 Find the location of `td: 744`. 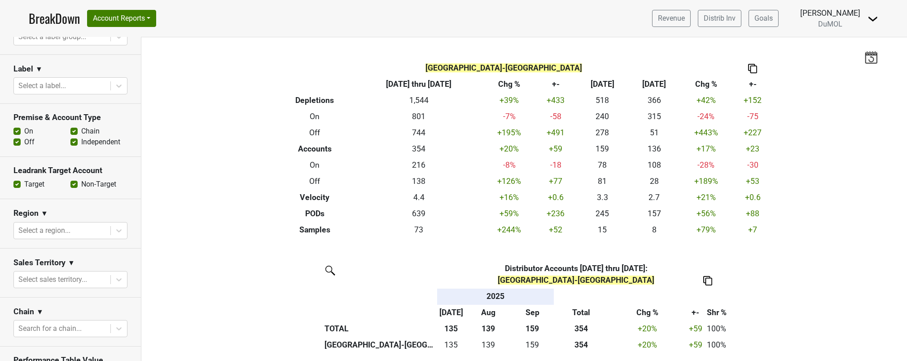

td: 744 is located at coordinates (419, 132).